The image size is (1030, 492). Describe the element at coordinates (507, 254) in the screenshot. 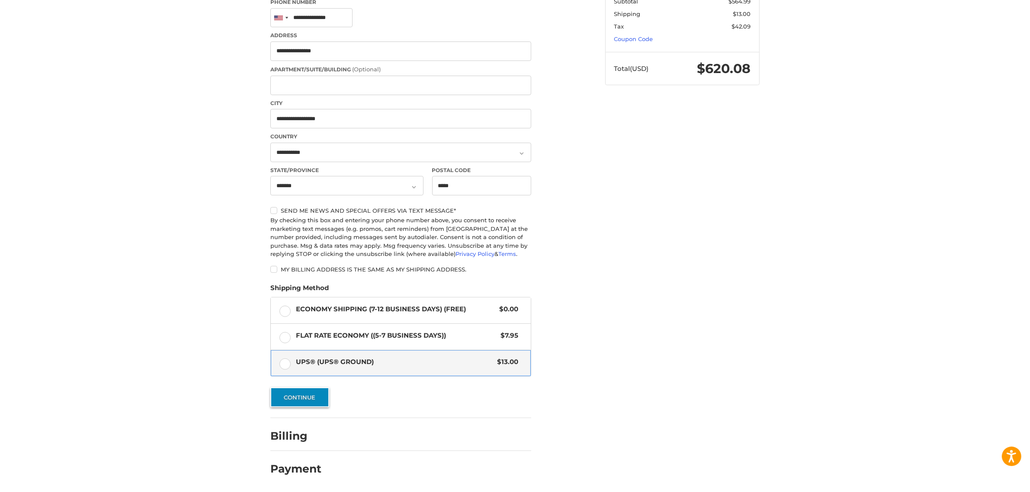

I see `a: Terms` at that location.